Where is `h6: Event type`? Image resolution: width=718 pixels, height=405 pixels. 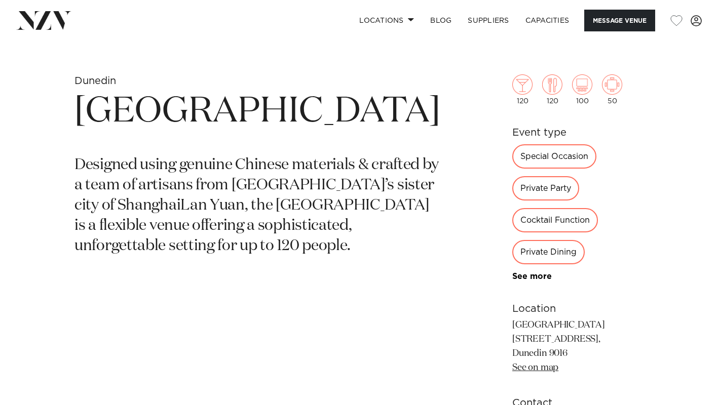 h6: Event type is located at coordinates (578, 133).